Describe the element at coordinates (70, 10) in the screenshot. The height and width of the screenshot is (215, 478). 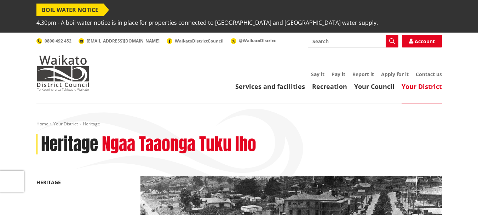
I see `span: BOIL WATER NOTICE` at that location.